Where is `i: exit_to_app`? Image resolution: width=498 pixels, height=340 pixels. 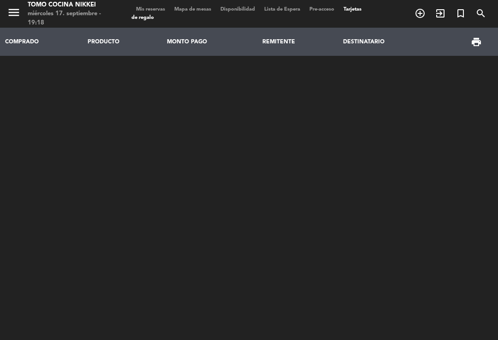 i: exit_to_app is located at coordinates (440, 13).